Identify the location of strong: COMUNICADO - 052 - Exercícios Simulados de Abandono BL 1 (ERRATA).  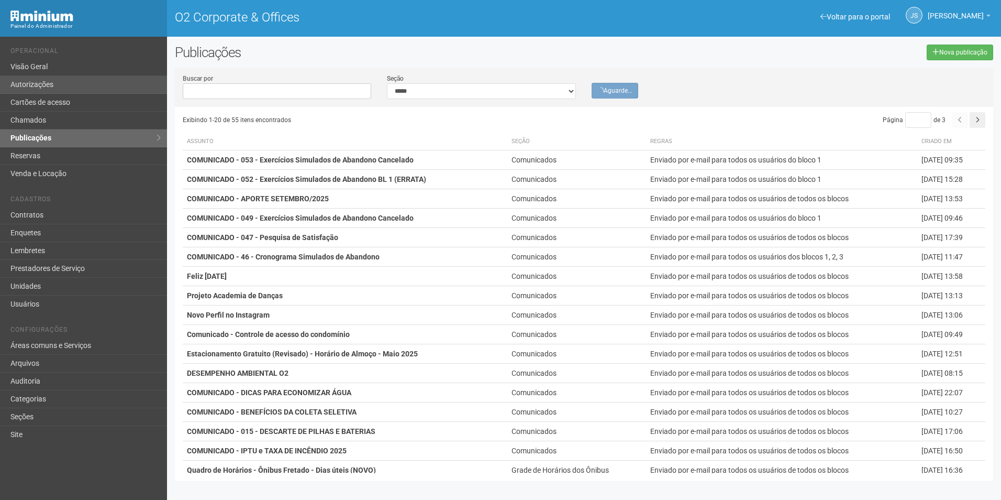
(306, 179).